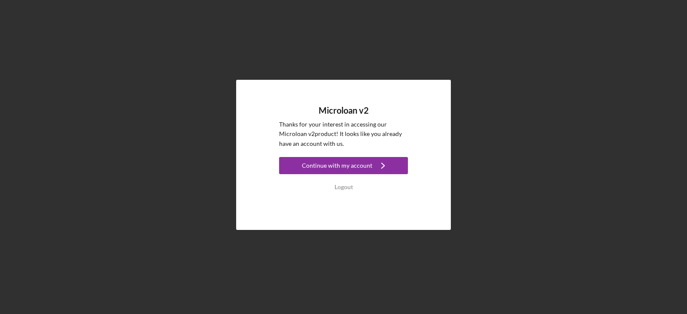  Describe the element at coordinates (343, 187) in the screenshot. I see `button: Logout` at that location.